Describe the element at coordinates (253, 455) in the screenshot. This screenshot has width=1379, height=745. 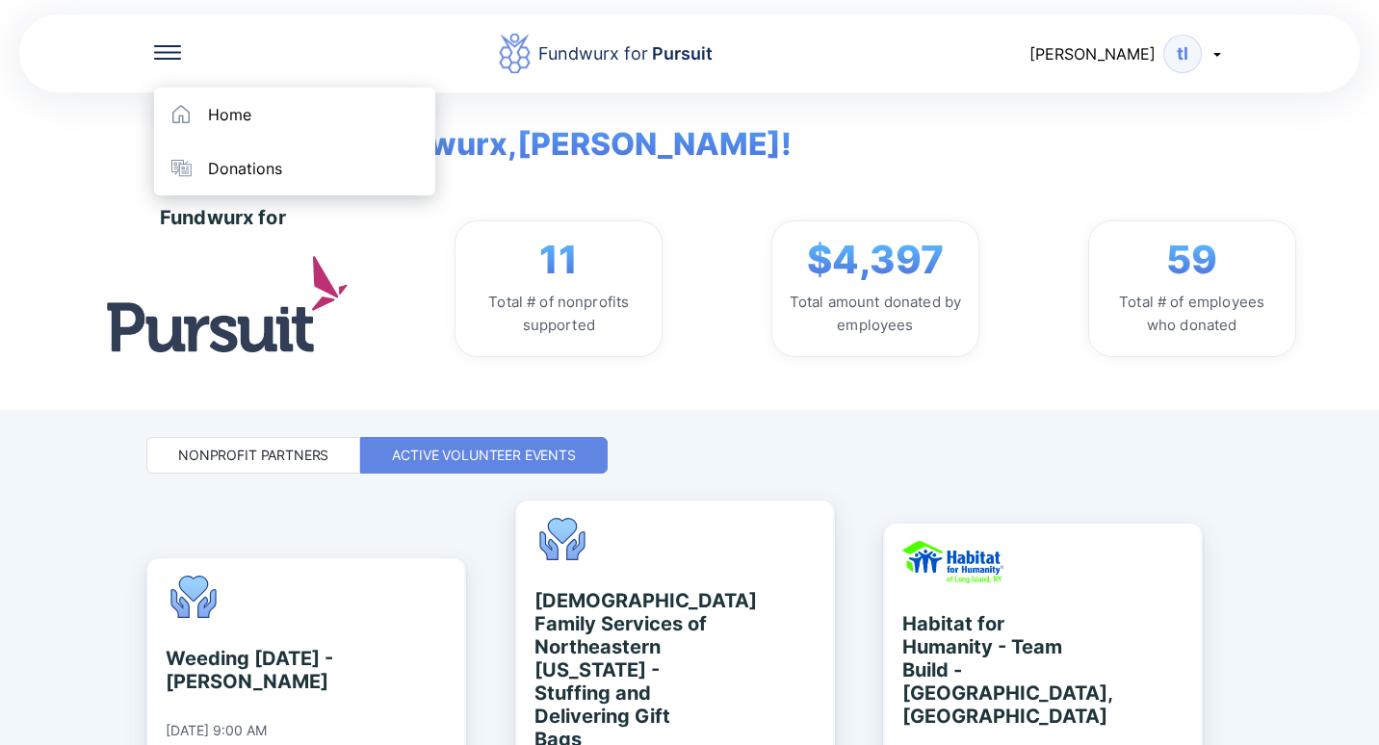
I see `div: Nonprofit Partners` at that location.